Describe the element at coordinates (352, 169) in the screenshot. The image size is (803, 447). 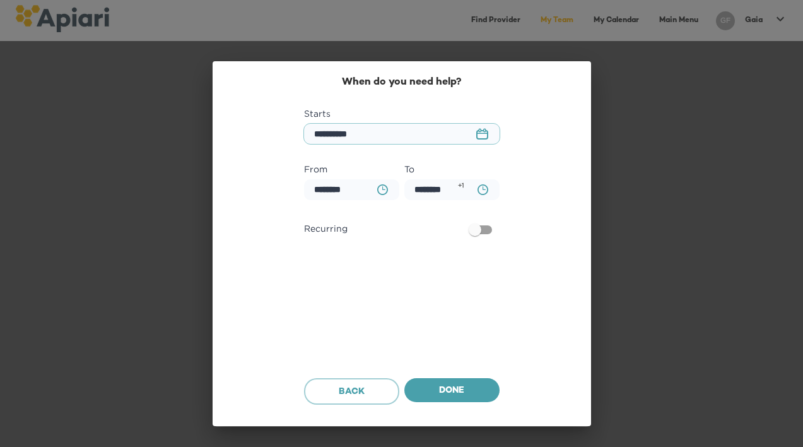
I see `label: From` at that location.